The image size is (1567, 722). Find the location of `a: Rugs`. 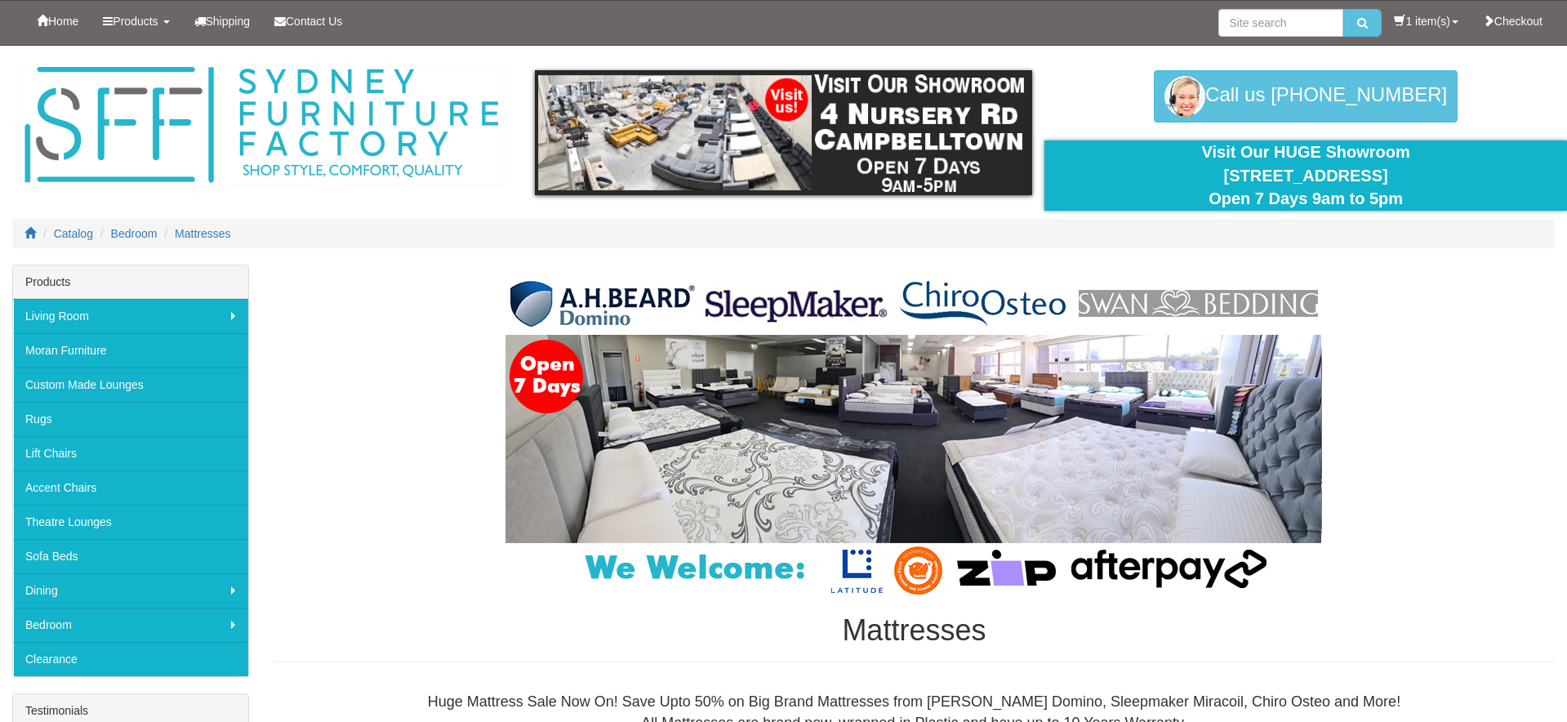

a: Rugs is located at coordinates (131, 419).